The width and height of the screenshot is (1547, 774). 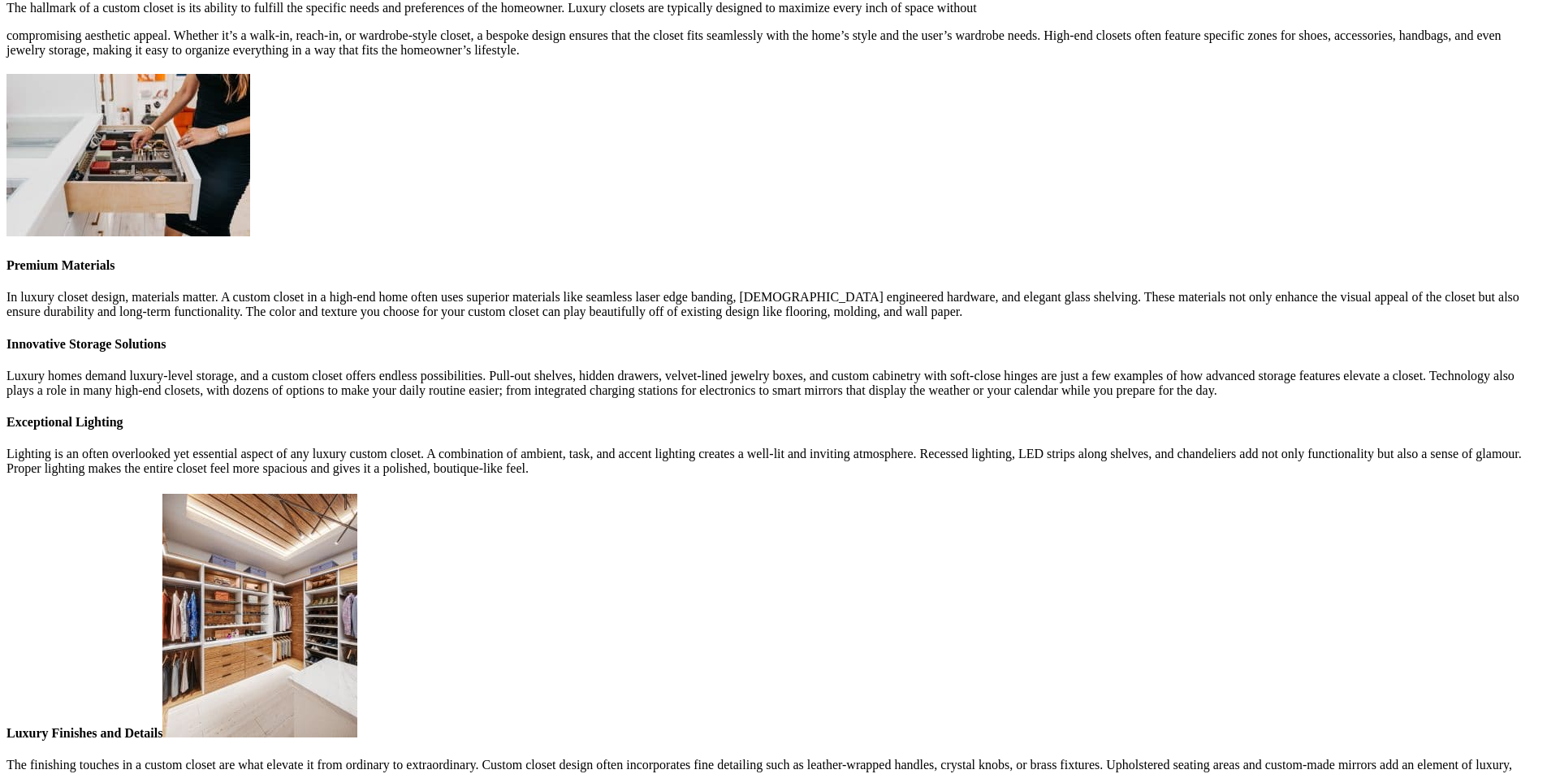 What do you see at coordinates (773, 383) in the screenshot?
I see `p: Luxury homes demand luxury-level storage, and a custom closet offers endless possibilities. Pull-...` at bounding box center [773, 383].